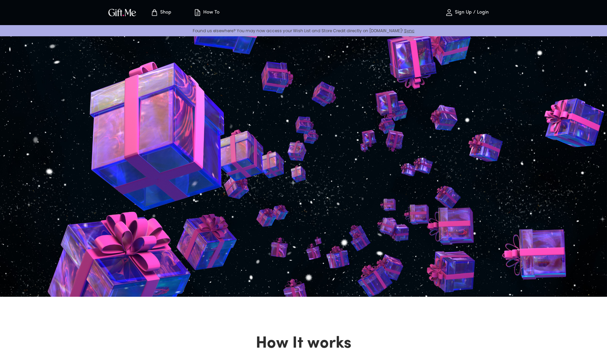 Image resolution: width=607 pixels, height=349 pixels. I want to click on p: Sign Up / Login, so click(471, 13).